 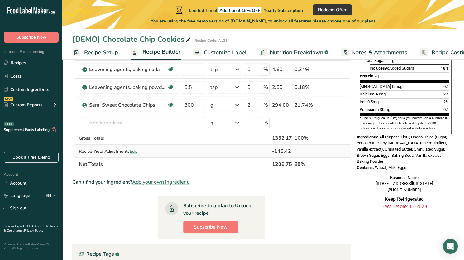 What do you see at coordinates (367, 94) in the screenshot?
I see `span: Calcium` at bounding box center [367, 94].